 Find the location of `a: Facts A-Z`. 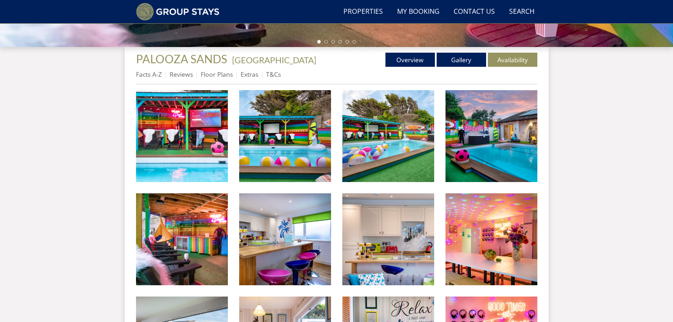

a: Facts A-Z is located at coordinates (149, 74).